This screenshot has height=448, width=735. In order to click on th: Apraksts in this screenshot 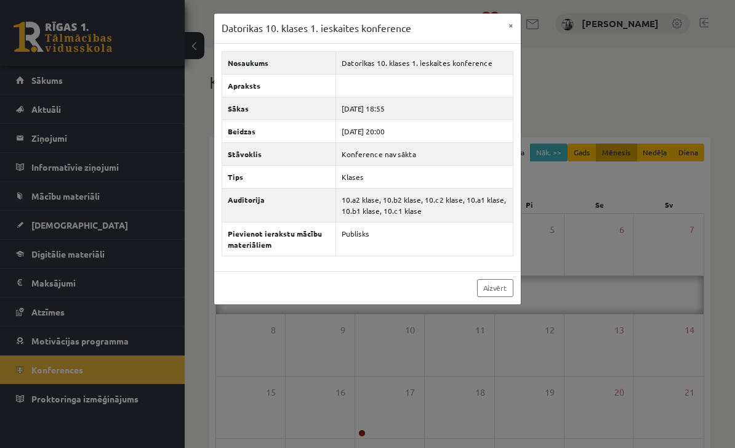, I will do `click(279, 85)`.